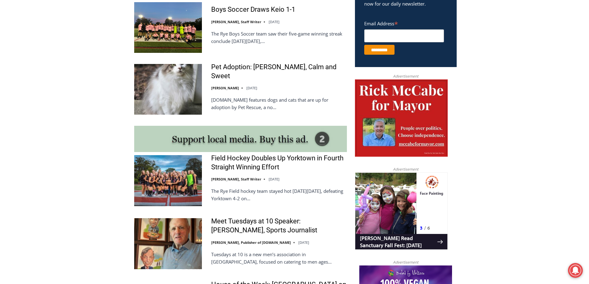 This screenshot has width=589, height=284. I want to click on a: Field Hockey Doubles Up Yorktown in Fourth Straight Winning Effort, so click(279, 163).